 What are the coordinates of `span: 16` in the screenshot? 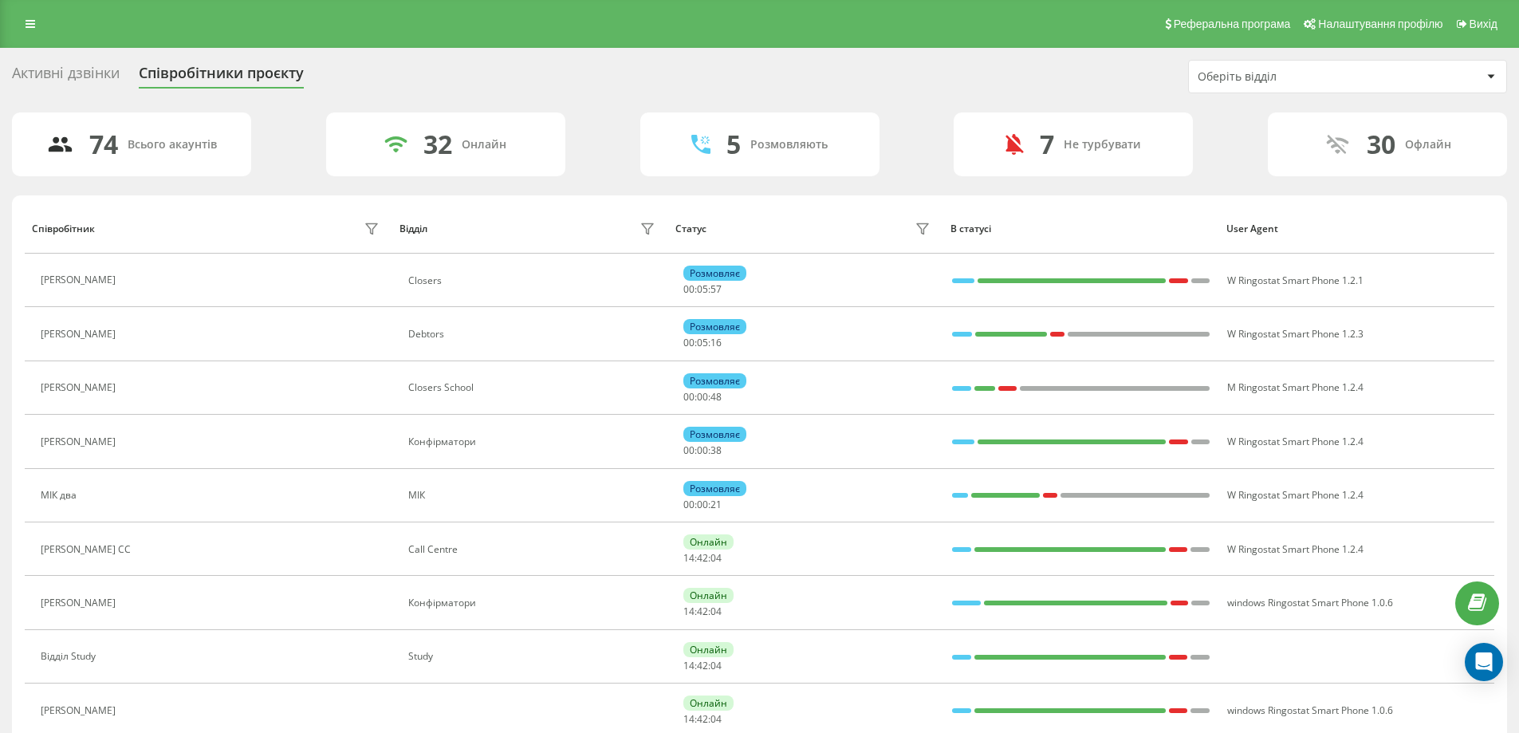 It's located at (716, 342).